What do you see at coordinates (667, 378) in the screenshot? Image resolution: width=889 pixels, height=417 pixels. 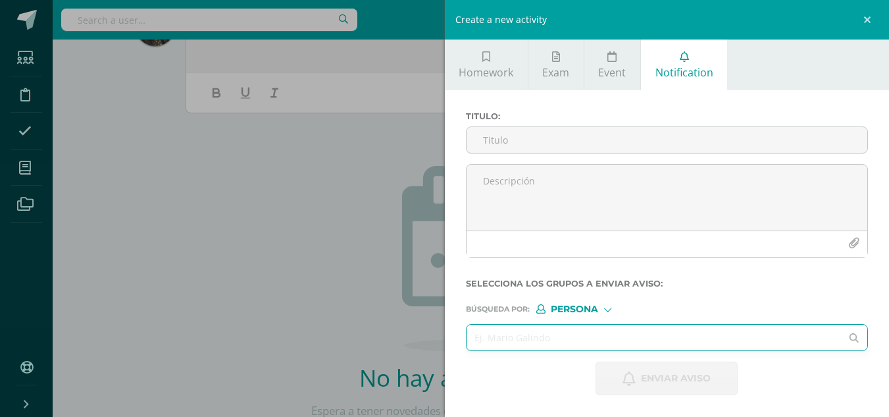 I see `button: Enviar aviso` at bounding box center [667, 378].